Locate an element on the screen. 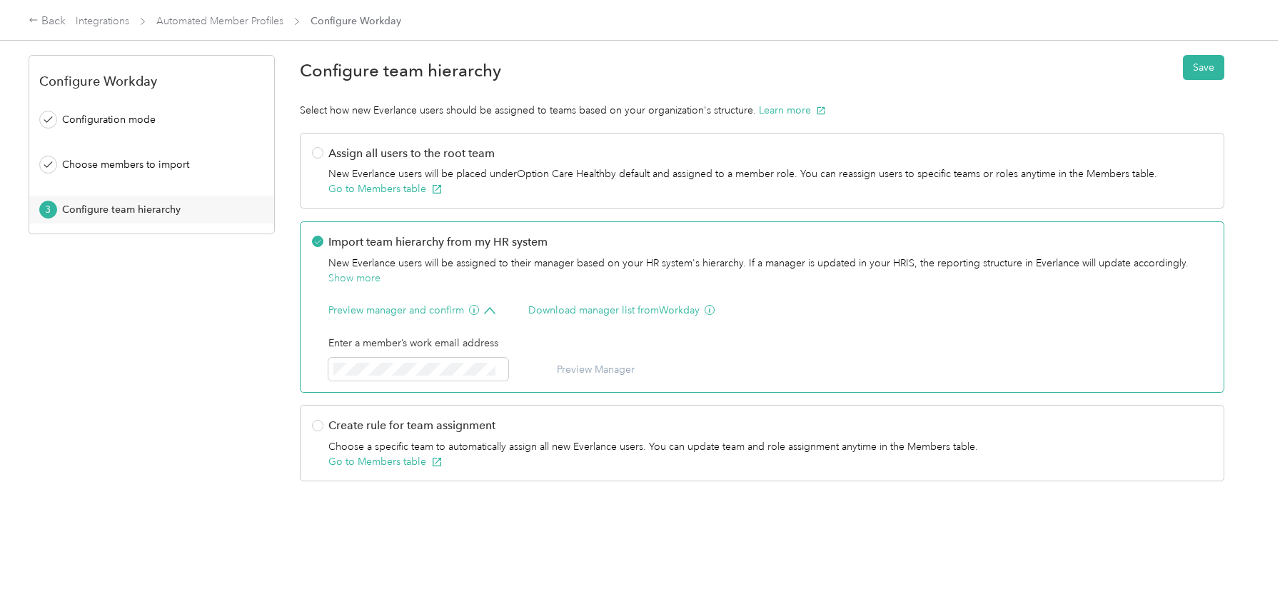 This screenshot has width=1285, height=592. p: Choose a specific team to automatically assign all new Everlance users. You can update team and r... is located at coordinates (770, 446).